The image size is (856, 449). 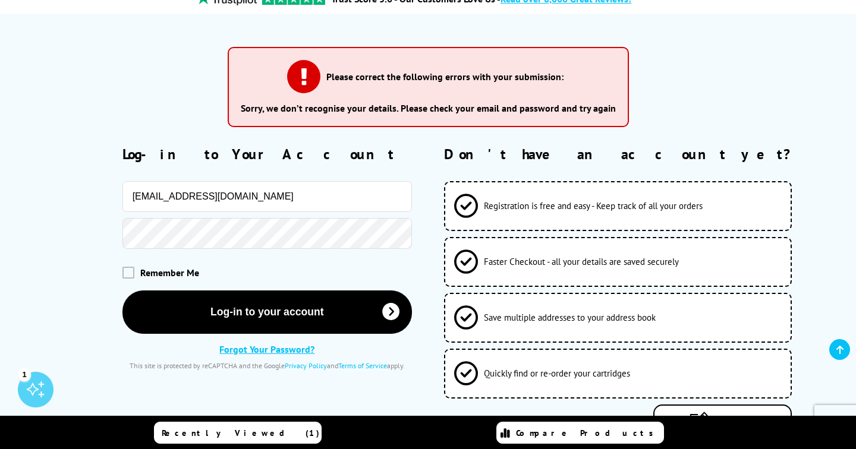 What do you see at coordinates (267, 366) in the screenshot?
I see `div: This site is protected by reCAPTCHA and the Google and apply.` at bounding box center [267, 366].